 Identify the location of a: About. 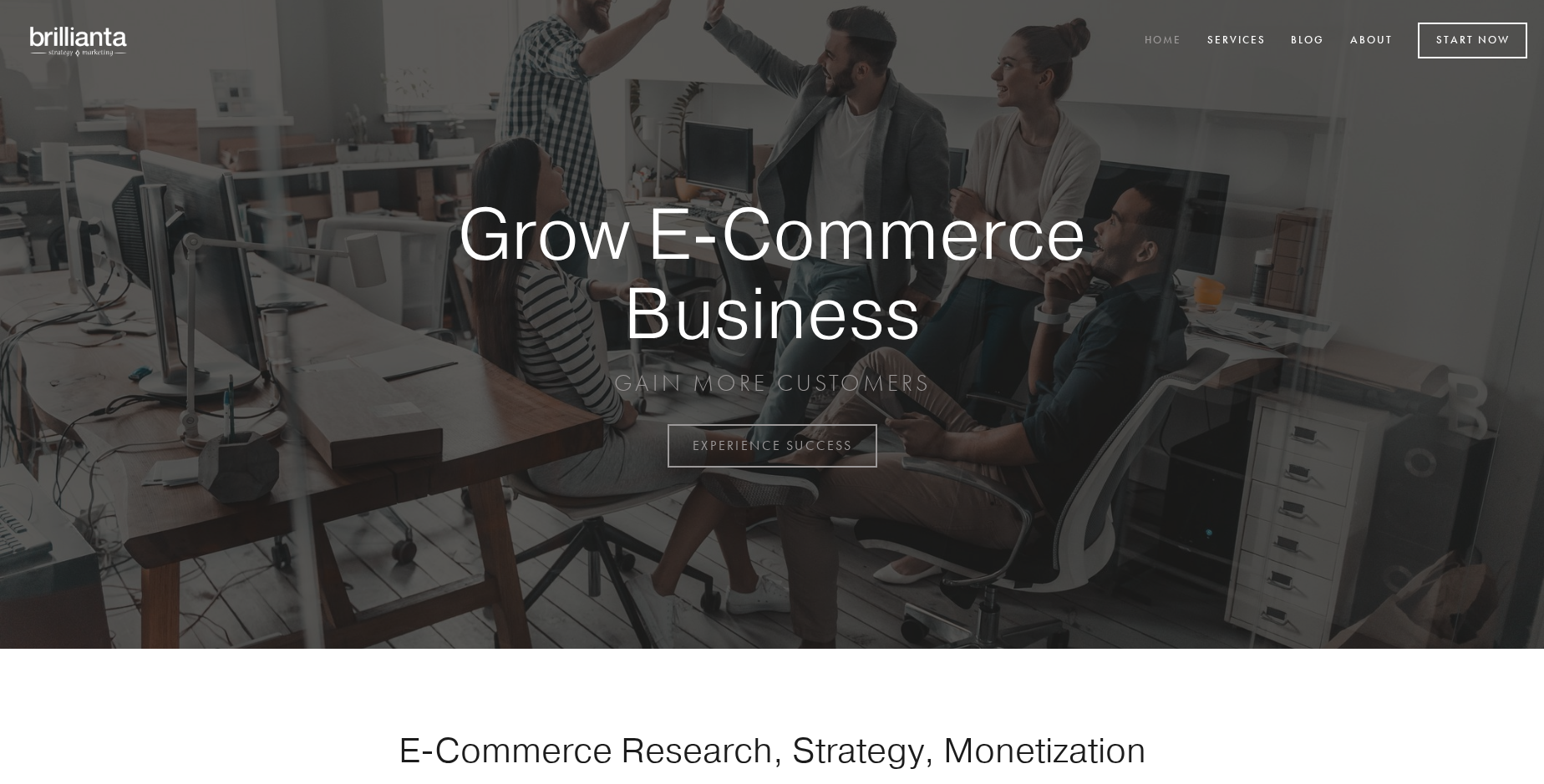
(1372, 41).